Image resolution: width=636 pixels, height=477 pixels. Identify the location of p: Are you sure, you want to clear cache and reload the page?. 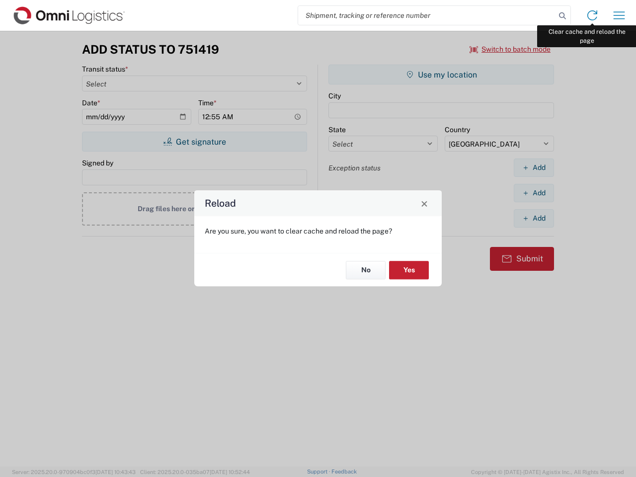
(318, 231).